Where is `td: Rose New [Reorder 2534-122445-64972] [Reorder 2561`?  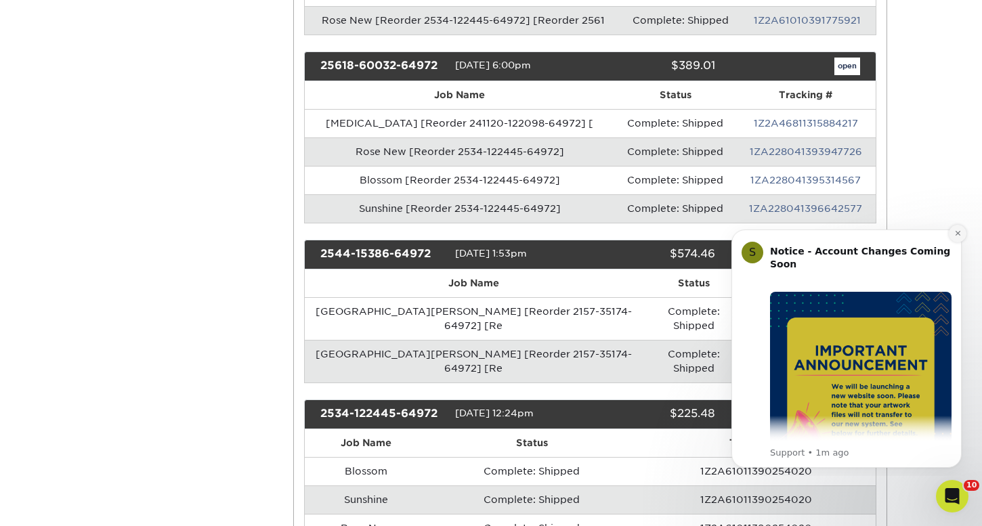
td: Rose New [Reorder 2534-122445-64972] [Reorder 2561 is located at coordinates (463, 20).